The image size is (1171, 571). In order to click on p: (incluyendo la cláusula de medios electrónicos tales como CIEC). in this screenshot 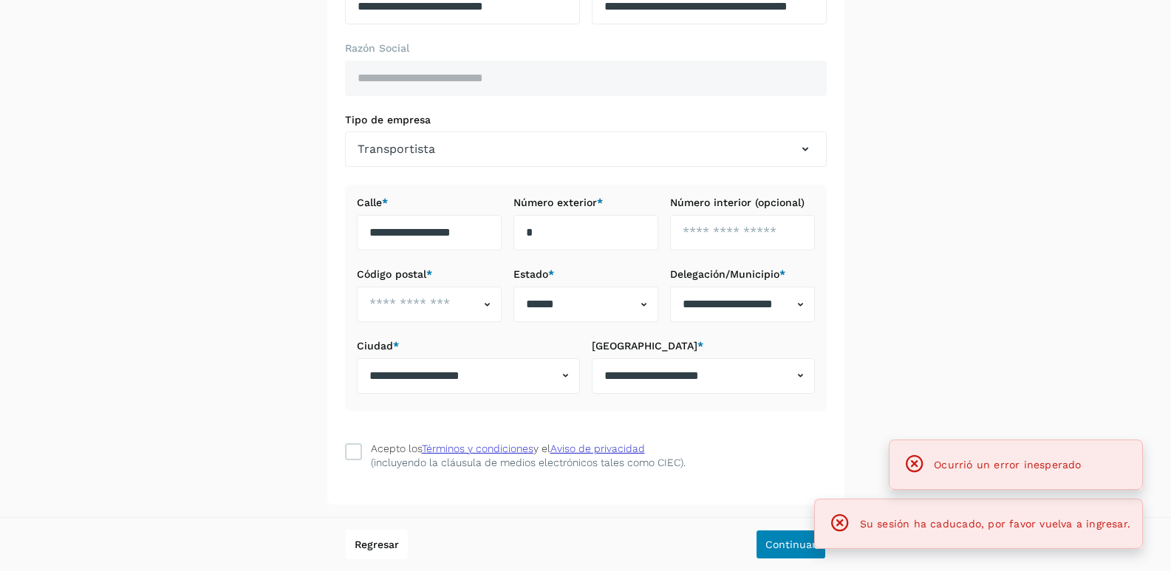, I will do `click(528, 463)`.